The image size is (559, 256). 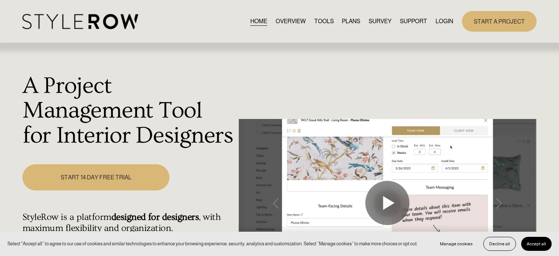 I want to click on button: Play, so click(x=388, y=203).